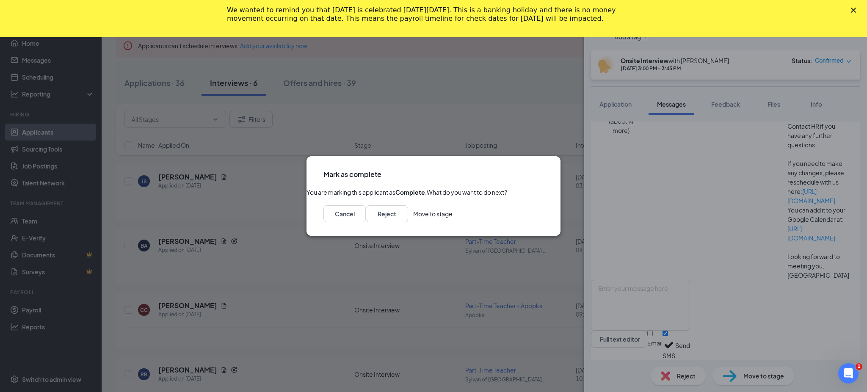 This screenshot has width=867, height=392. I want to click on span: What do you want to do next?, so click(467, 192).